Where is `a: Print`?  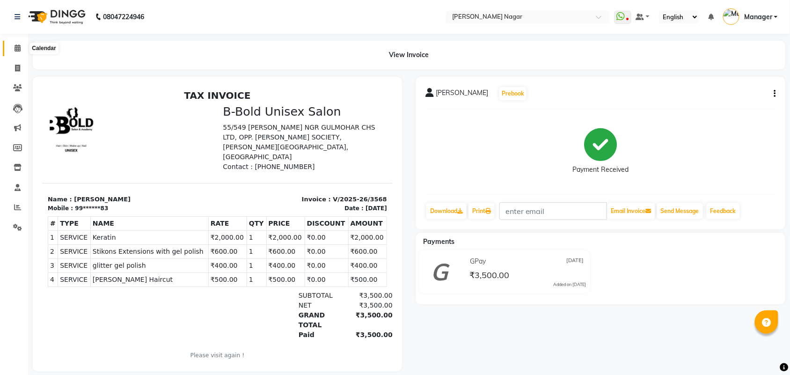 a: Print is located at coordinates (482, 211).